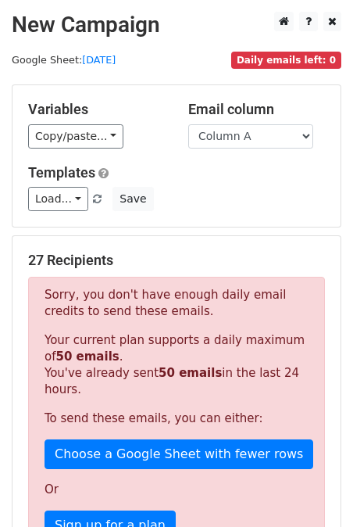  Describe the element at coordinates (177, 260) in the screenshot. I see `h5: 27 Recipients` at that location.